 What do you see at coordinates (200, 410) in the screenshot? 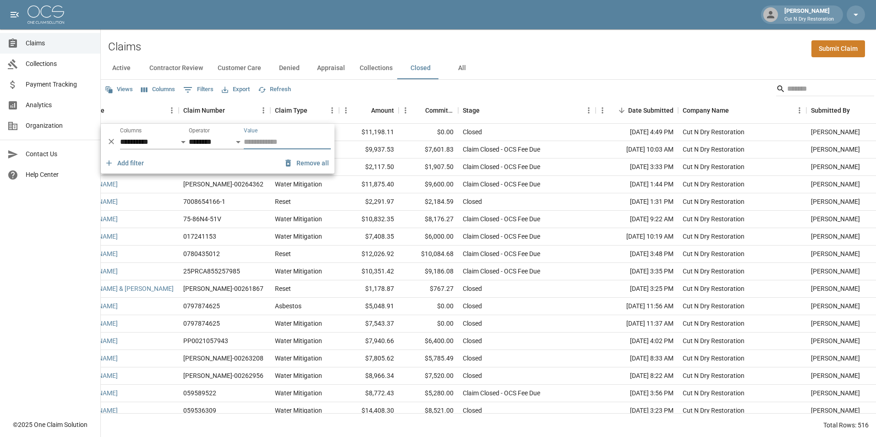
I see `div: 059536309` at bounding box center [200, 410].